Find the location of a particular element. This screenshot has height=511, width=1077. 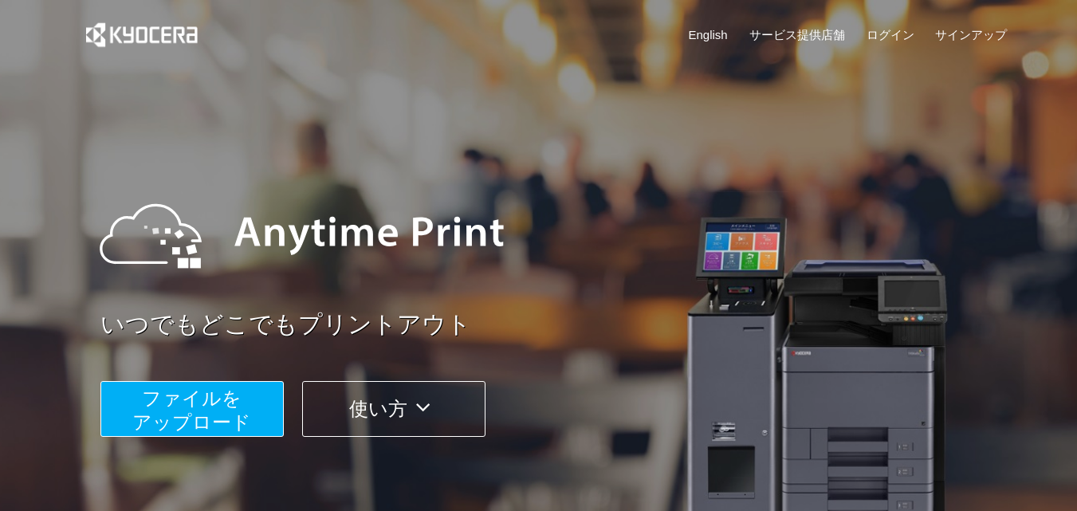

a: いつでもどこでもプリントアウト is located at coordinates (559, 325).